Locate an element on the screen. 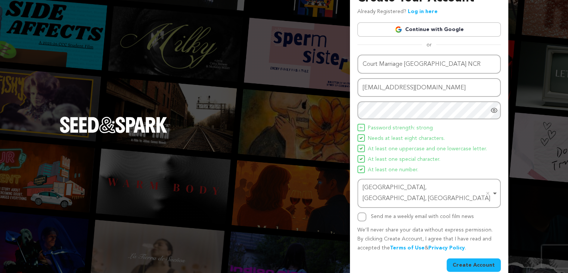 This screenshot has height=273, width=568. input: Email address is located at coordinates (429, 87).